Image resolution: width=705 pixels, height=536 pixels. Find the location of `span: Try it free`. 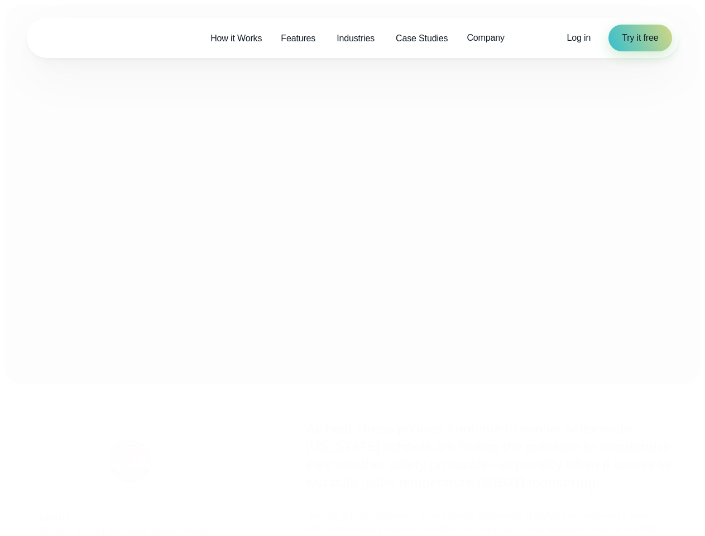

span: Try it free is located at coordinates (640, 38).